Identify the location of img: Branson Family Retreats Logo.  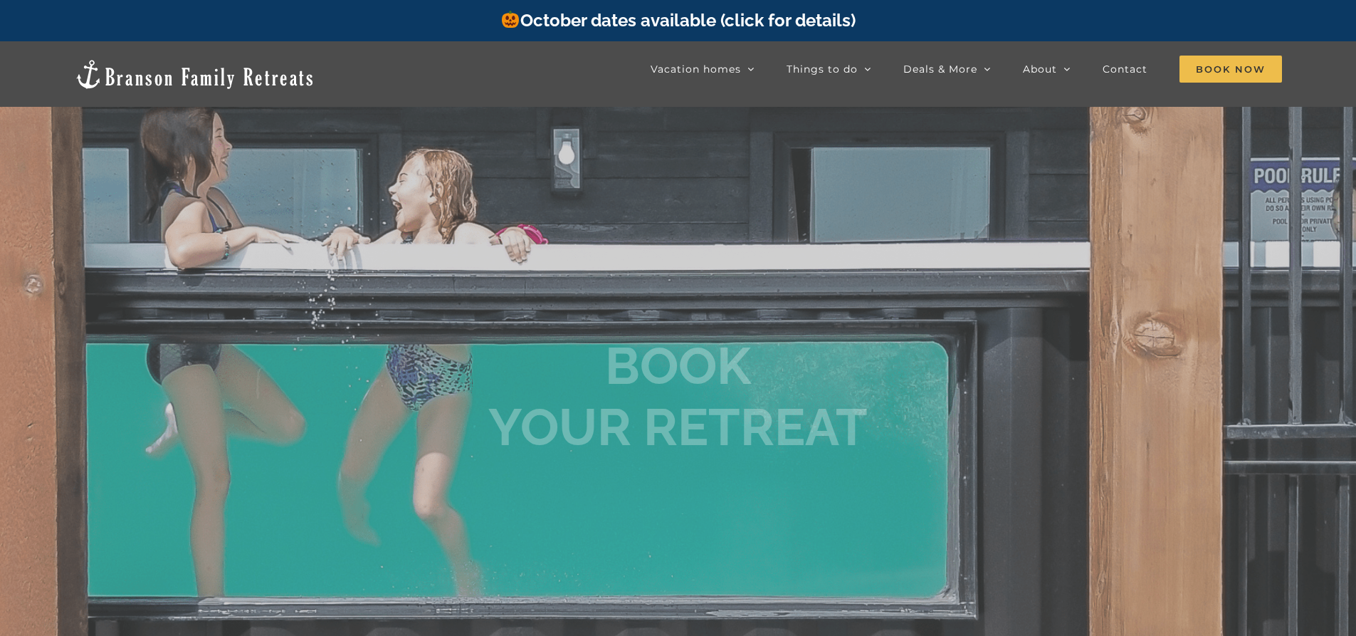
(194, 74).